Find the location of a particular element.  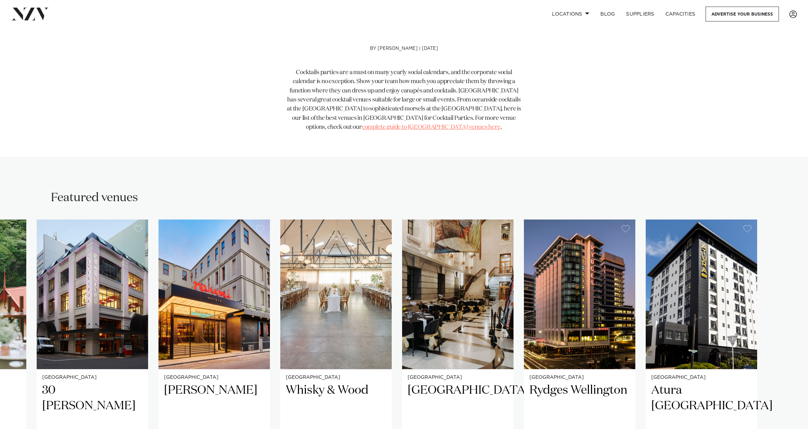

p: Cocktails parties are a must on many yearly social calendars, and the corporate social calendar i... is located at coordinates (404, 100).